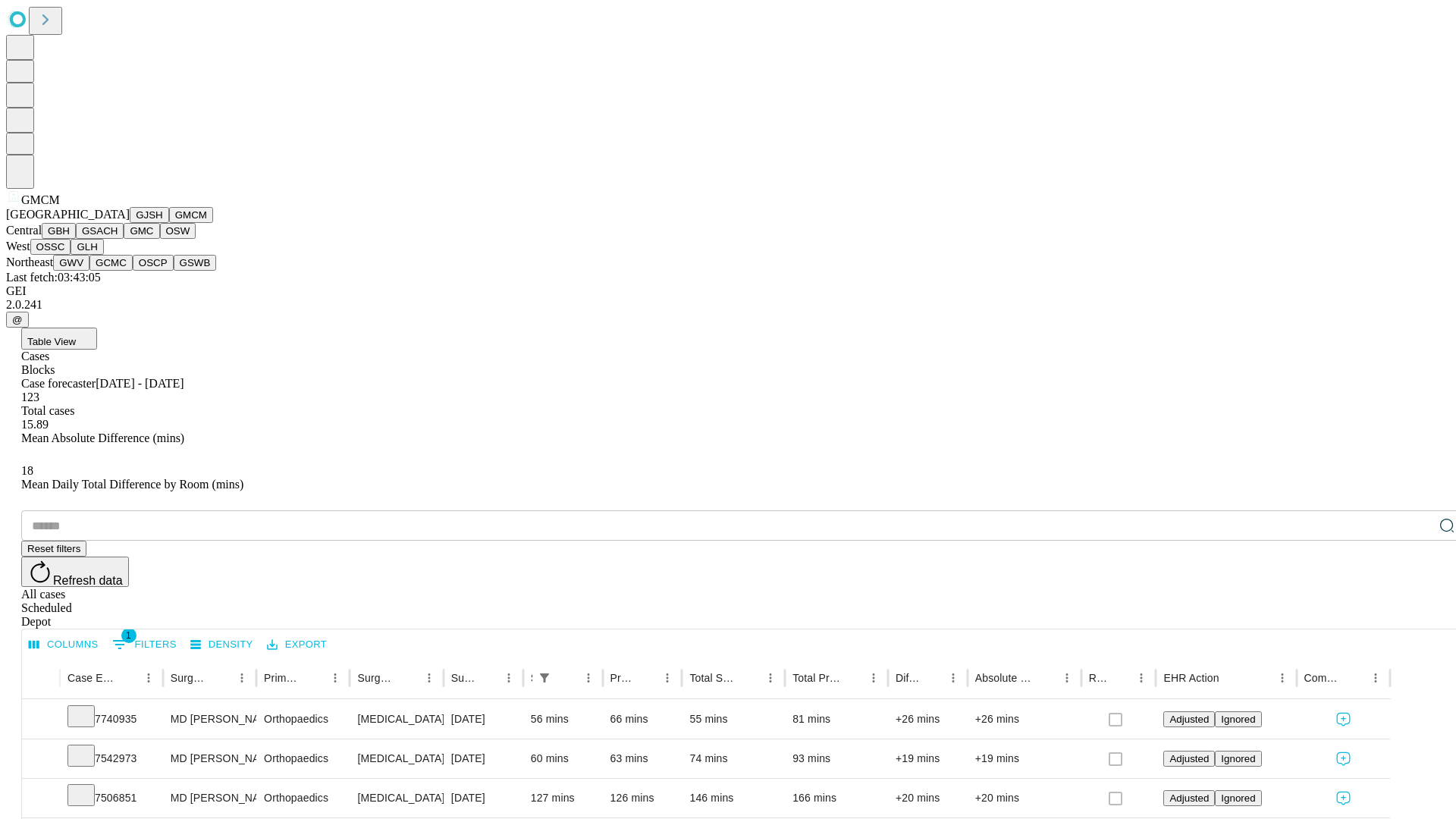  What do you see at coordinates (51, 246) in the screenshot?
I see `button: OSSC` at bounding box center [51, 246].